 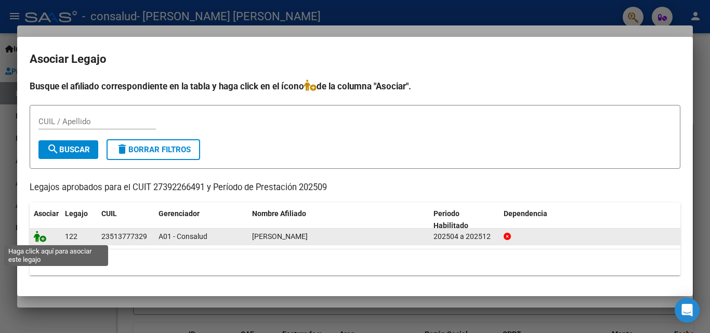 What do you see at coordinates (68, 150) in the screenshot?
I see `button: Buscar` at bounding box center [68, 150].